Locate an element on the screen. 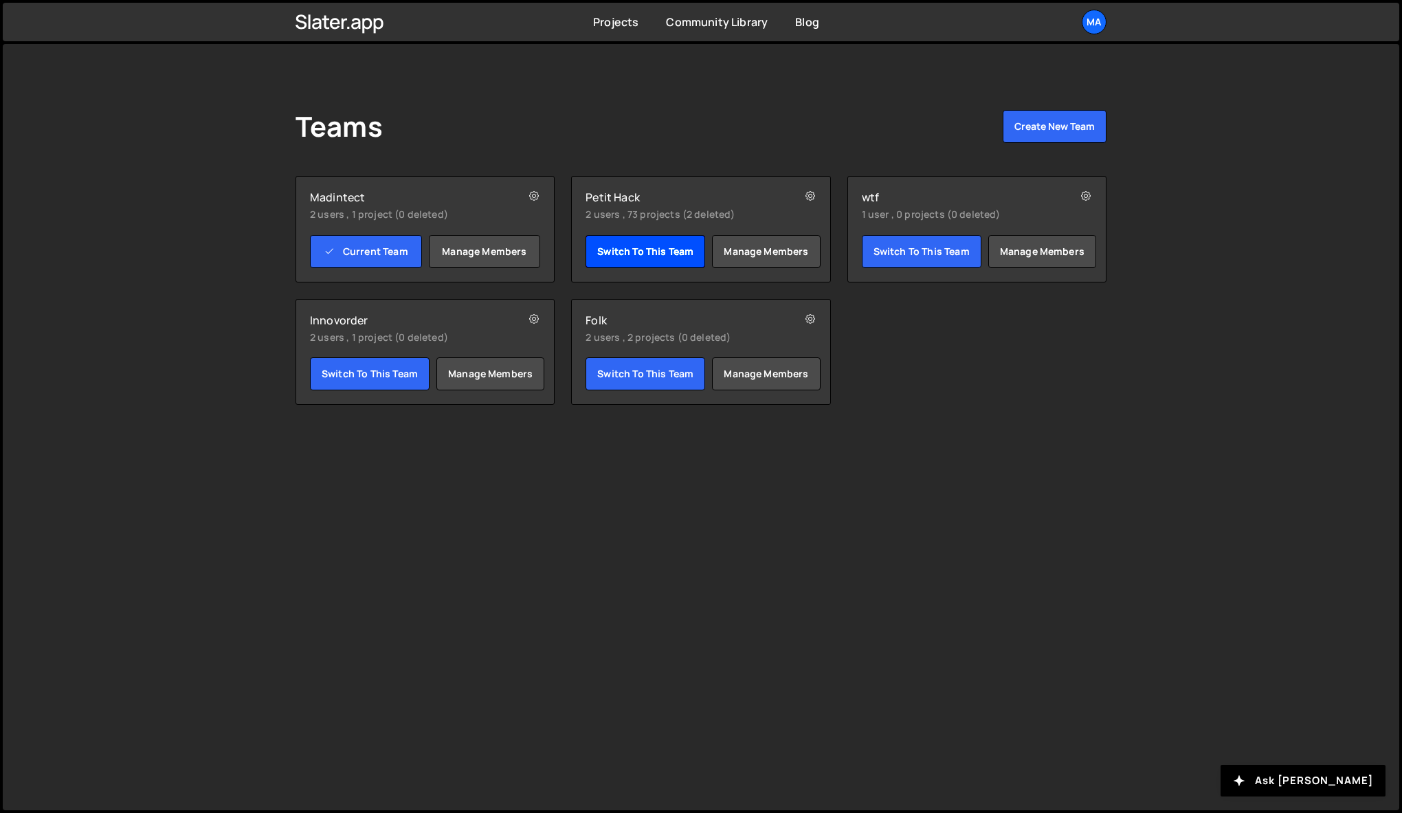 This screenshot has width=1402, height=813. a: Blog is located at coordinates (807, 22).